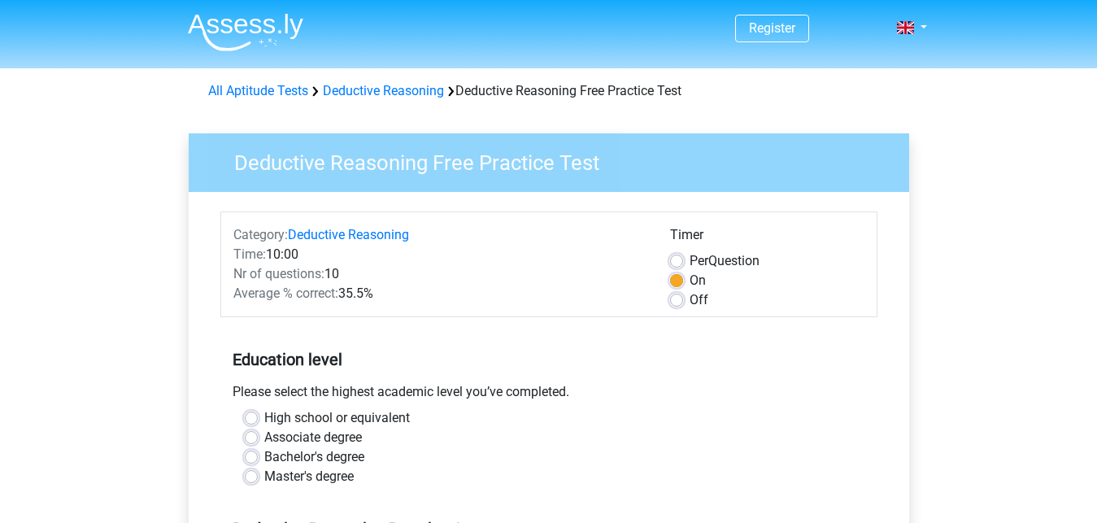 The height and width of the screenshot is (523, 1097). I want to click on label: Master's degree, so click(309, 477).